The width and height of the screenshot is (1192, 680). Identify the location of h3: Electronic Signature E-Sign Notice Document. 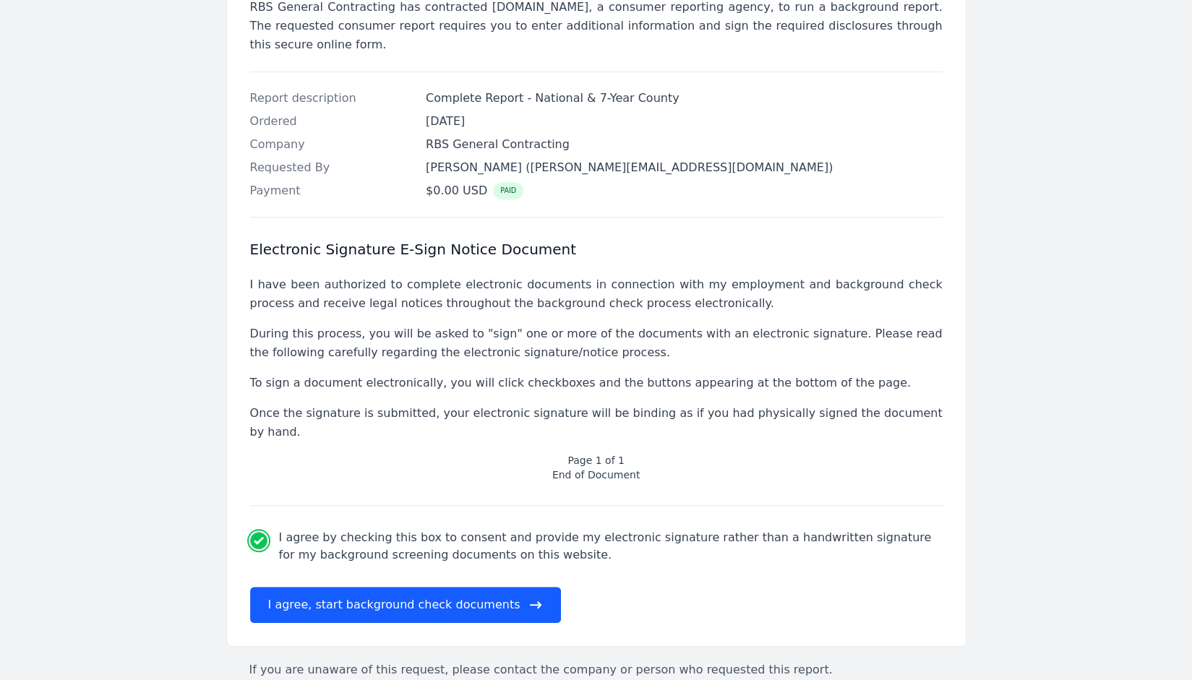
(596, 249).